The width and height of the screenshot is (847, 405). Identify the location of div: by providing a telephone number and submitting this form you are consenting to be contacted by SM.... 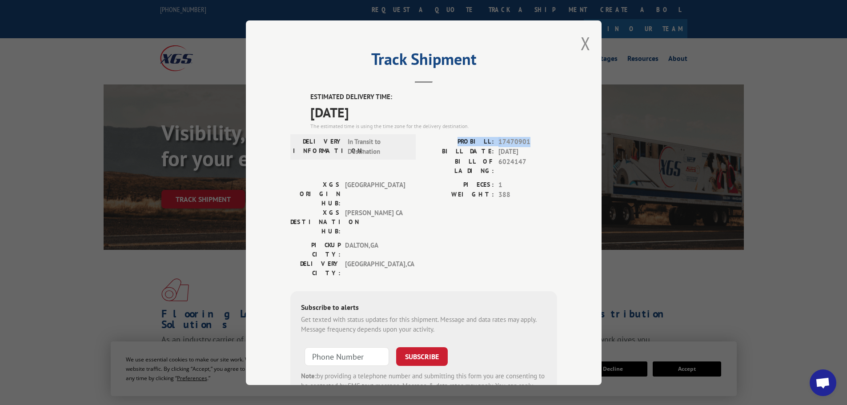
(424, 386).